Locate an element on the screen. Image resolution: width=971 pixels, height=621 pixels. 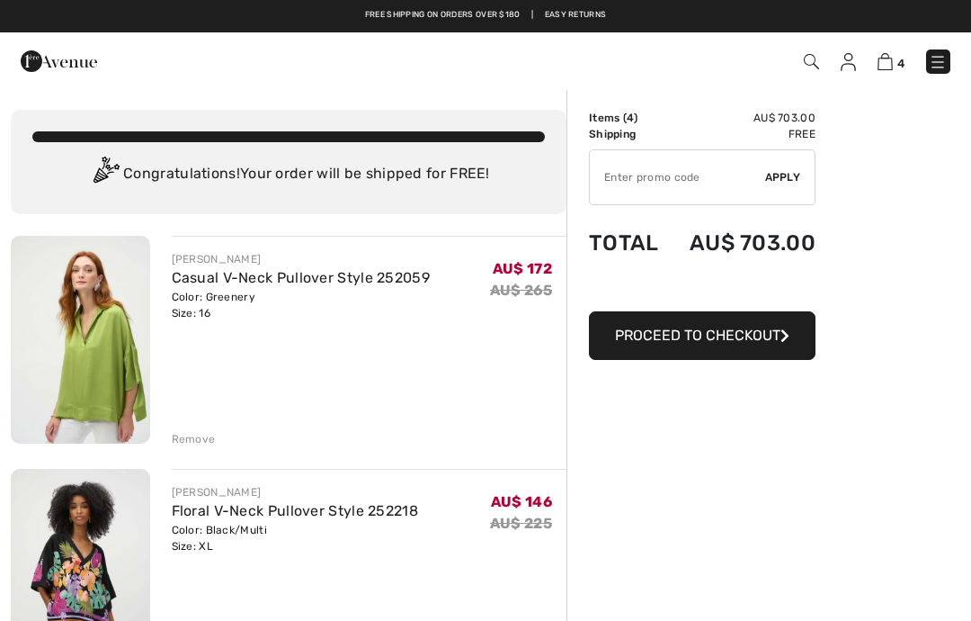
span: AU$ 172 is located at coordinates (523, 268).